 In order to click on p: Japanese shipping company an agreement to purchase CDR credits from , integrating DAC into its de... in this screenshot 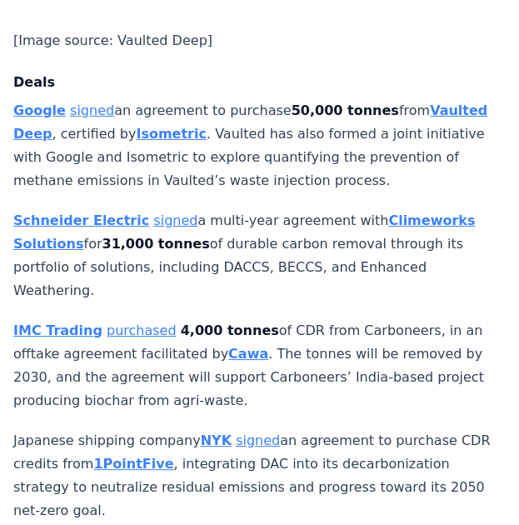, I will do `click(259, 476)`.